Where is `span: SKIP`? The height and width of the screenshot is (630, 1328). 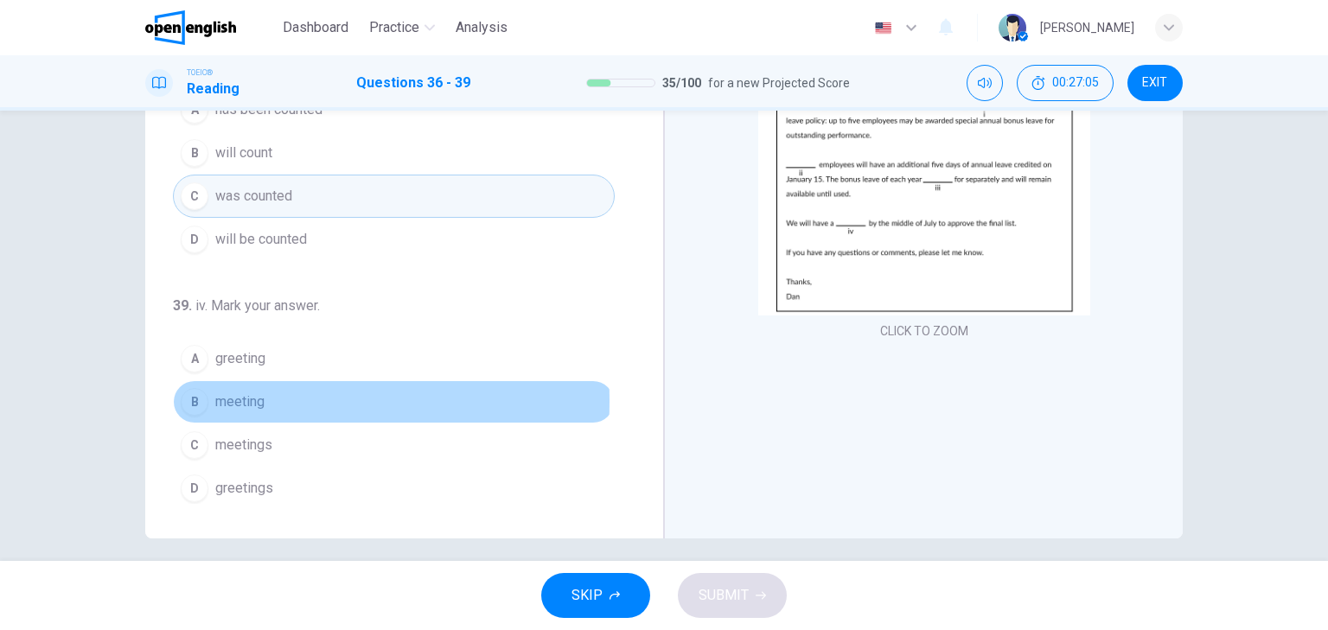
span: SKIP is located at coordinates (587, 596).